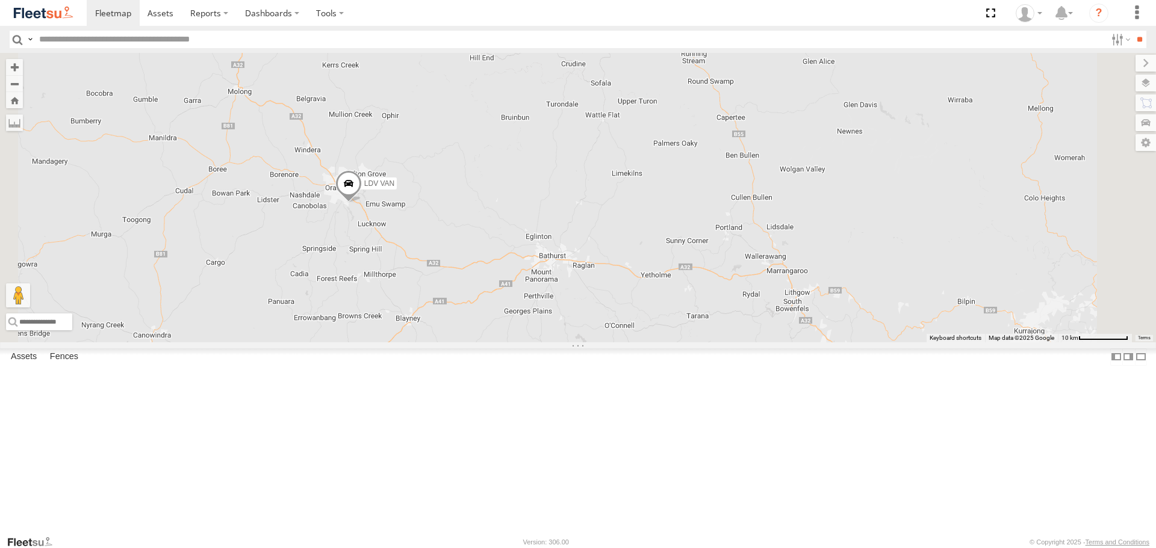 This screenshot has width=1156, height=548. I want to click on button: Zoom out, so click(14, 84).